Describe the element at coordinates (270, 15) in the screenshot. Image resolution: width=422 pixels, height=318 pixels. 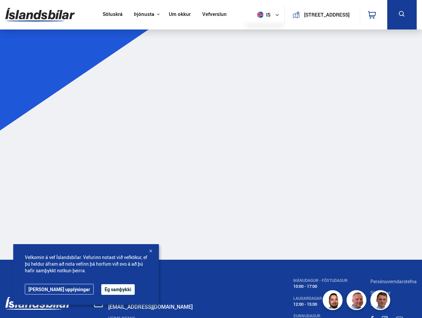
I see `button: is` at that location.